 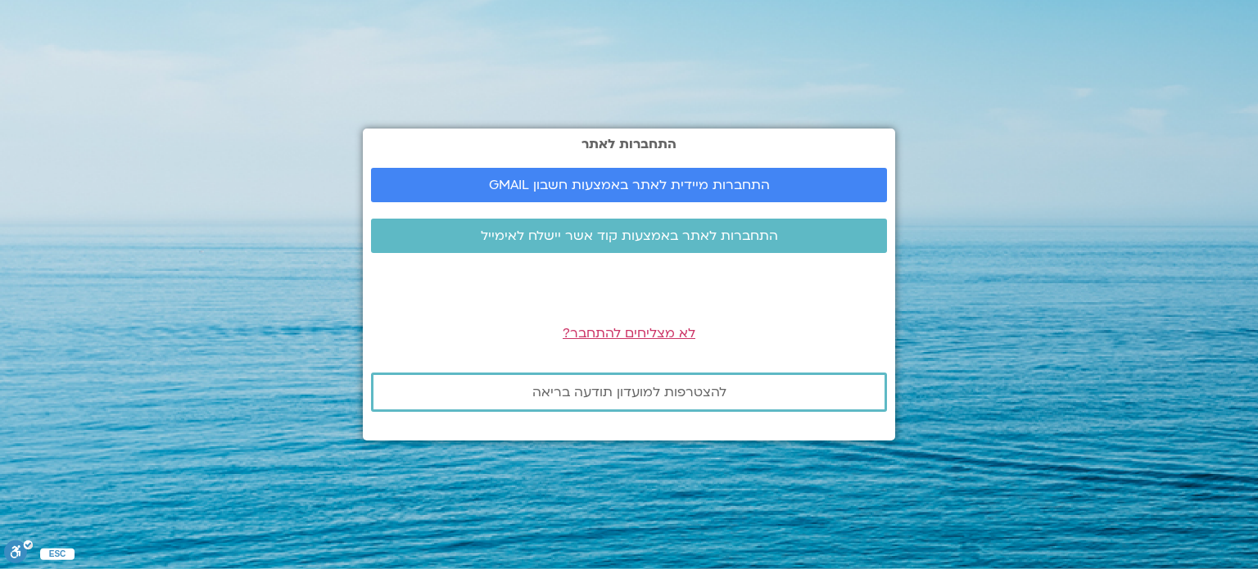 What do you see at coordinates (629, 333) in the screenshot?
I see `a: לא מצליחים להתחבר?` at bounding box center [629, 333].